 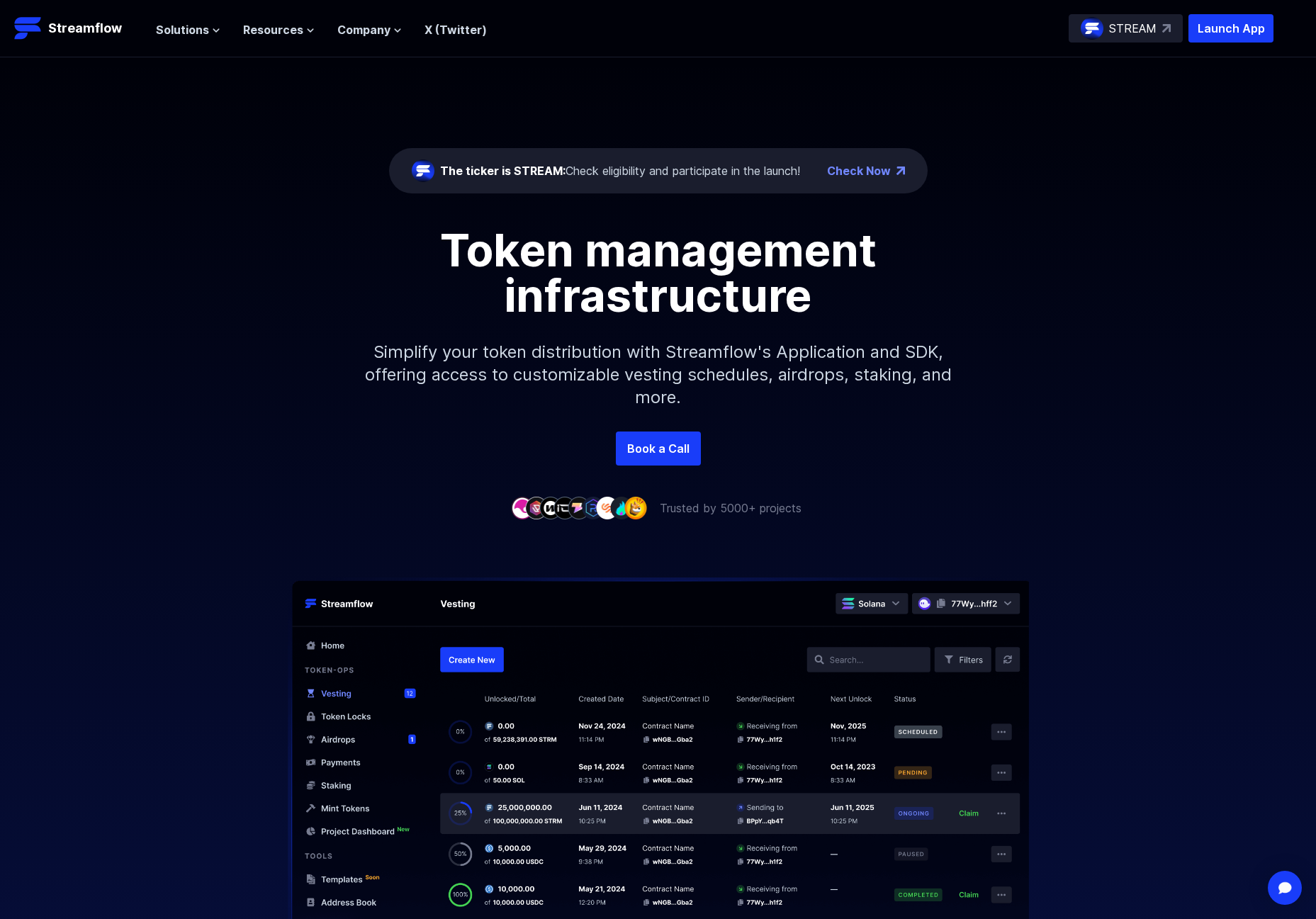 I want to click on img: company-4, so click(x=564, y=508).